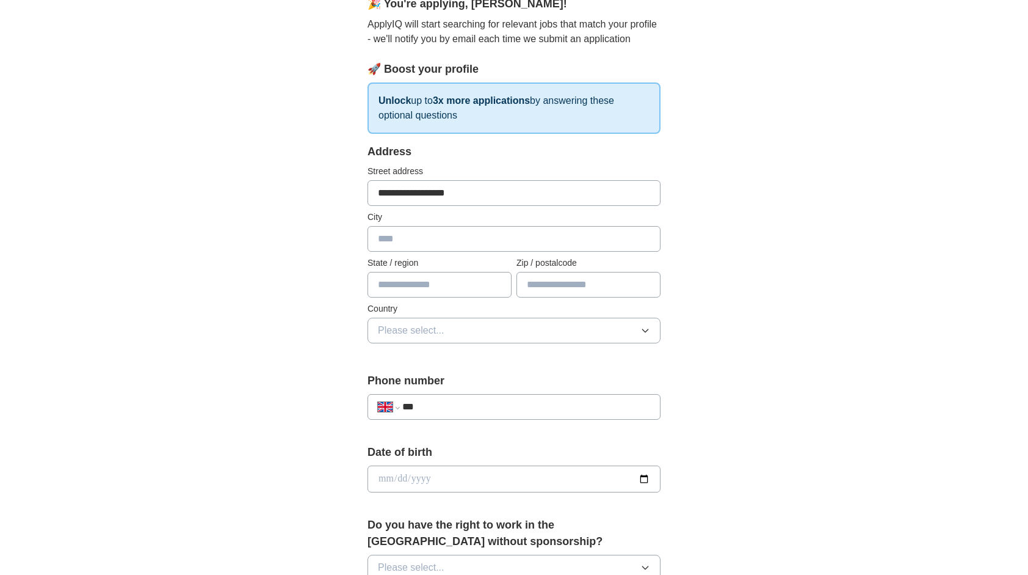 The image size is (1028, 575). I want to click on strong: Unlock, so click(395, 100).